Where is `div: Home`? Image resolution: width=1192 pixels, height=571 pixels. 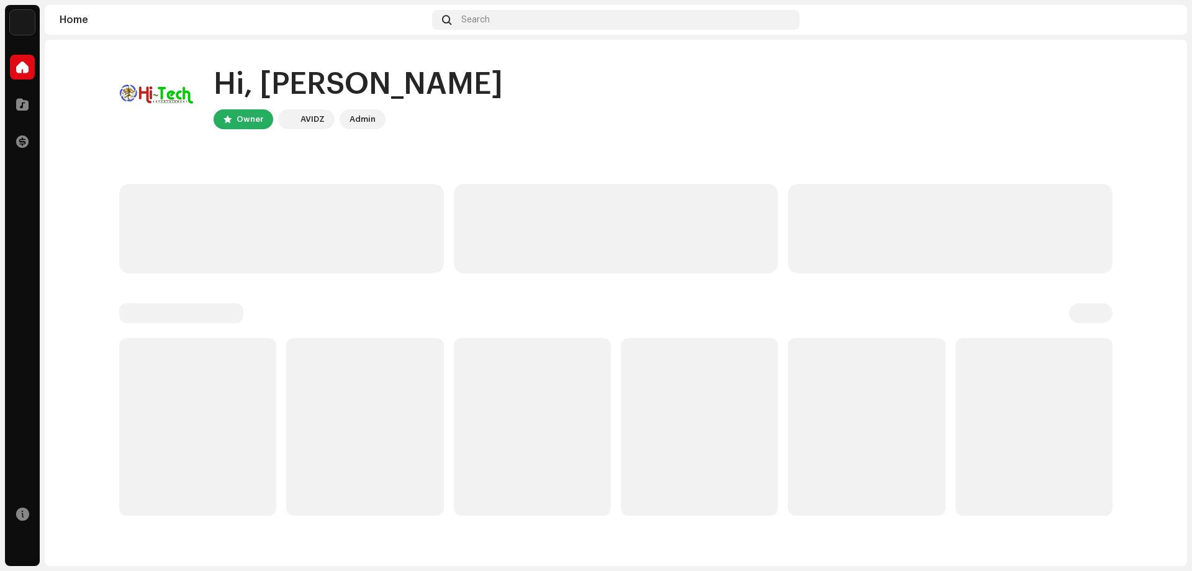
div: Home is located at coordinates (243, 20).